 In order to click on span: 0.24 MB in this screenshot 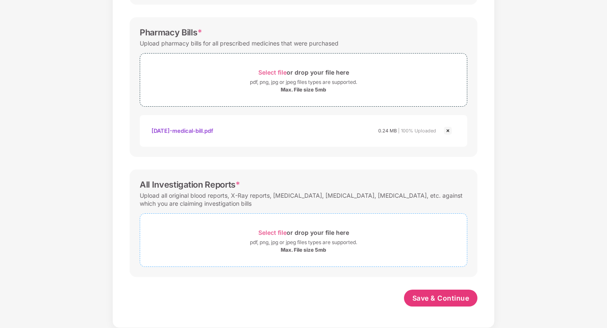, I will do `click(387, 131)`.